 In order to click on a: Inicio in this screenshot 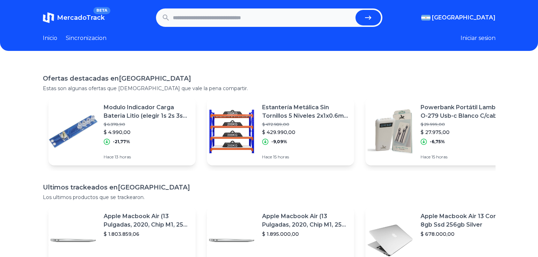, I will do `click(50, 38)`.